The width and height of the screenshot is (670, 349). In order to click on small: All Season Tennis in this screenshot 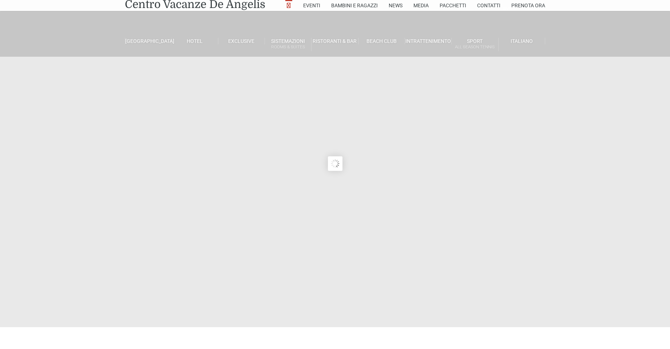, I will do `click(475, 47)`.